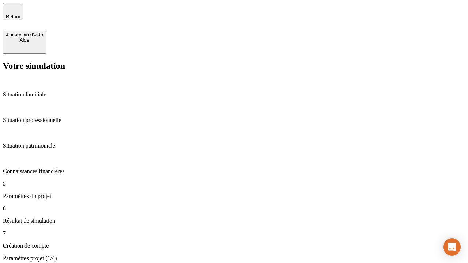 This screenshot has width=468, height=263. What do you see at coordinates (13, 16) in the screenshot?
I see `span: Retour` at bounding box center [13, 16].